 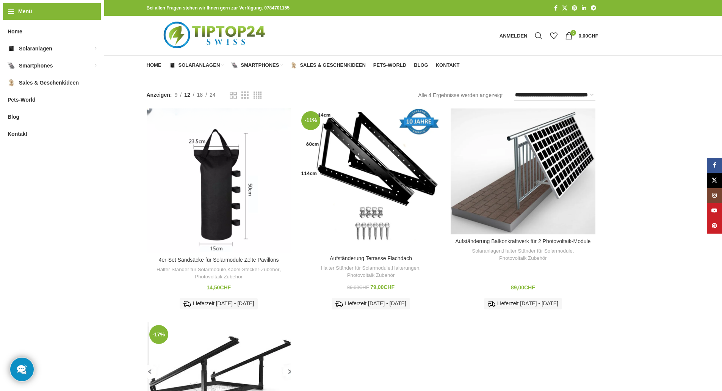 What do you see at coordinates (176, 95) in the screenshot?
I see `a: 9` at bounding box center [176, 95].